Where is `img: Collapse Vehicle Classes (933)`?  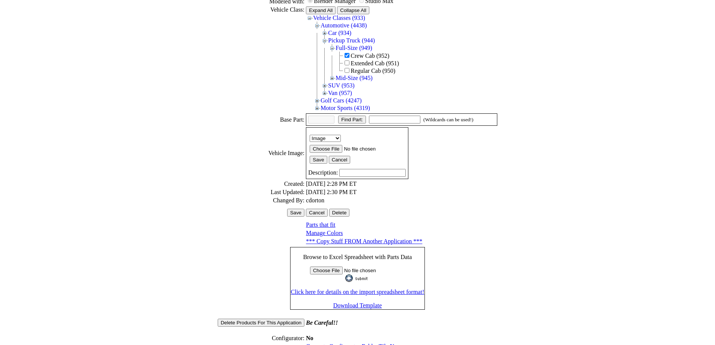 img: Collapse Vehicle Classes (933) is located at coordinates (309, 18).